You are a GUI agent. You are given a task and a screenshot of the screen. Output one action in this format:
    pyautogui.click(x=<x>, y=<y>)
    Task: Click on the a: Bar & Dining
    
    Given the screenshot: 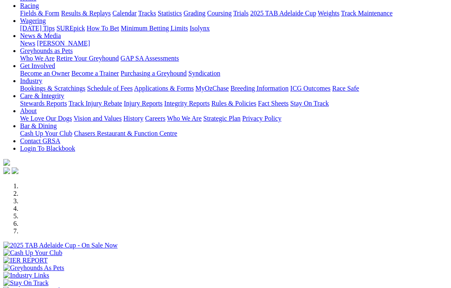 What is the action you would take?
    pyautogui.click(x=38, y=126)
    